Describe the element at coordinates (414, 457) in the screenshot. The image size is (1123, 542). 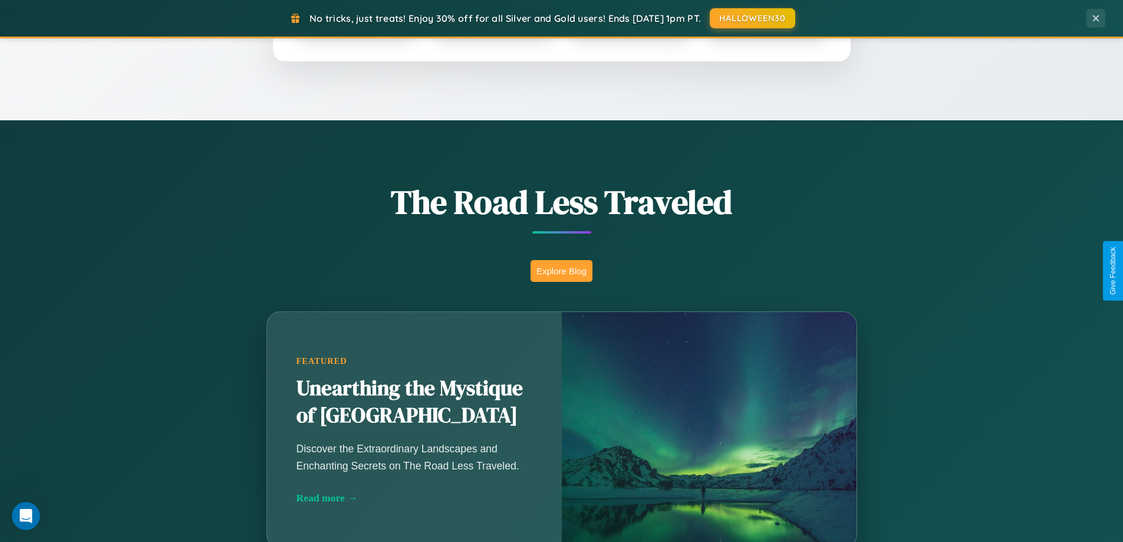
I see `p: Discover the Extraordinary Landscapes and Enchanting Secrets on The Road Less Traveled.` at that location.